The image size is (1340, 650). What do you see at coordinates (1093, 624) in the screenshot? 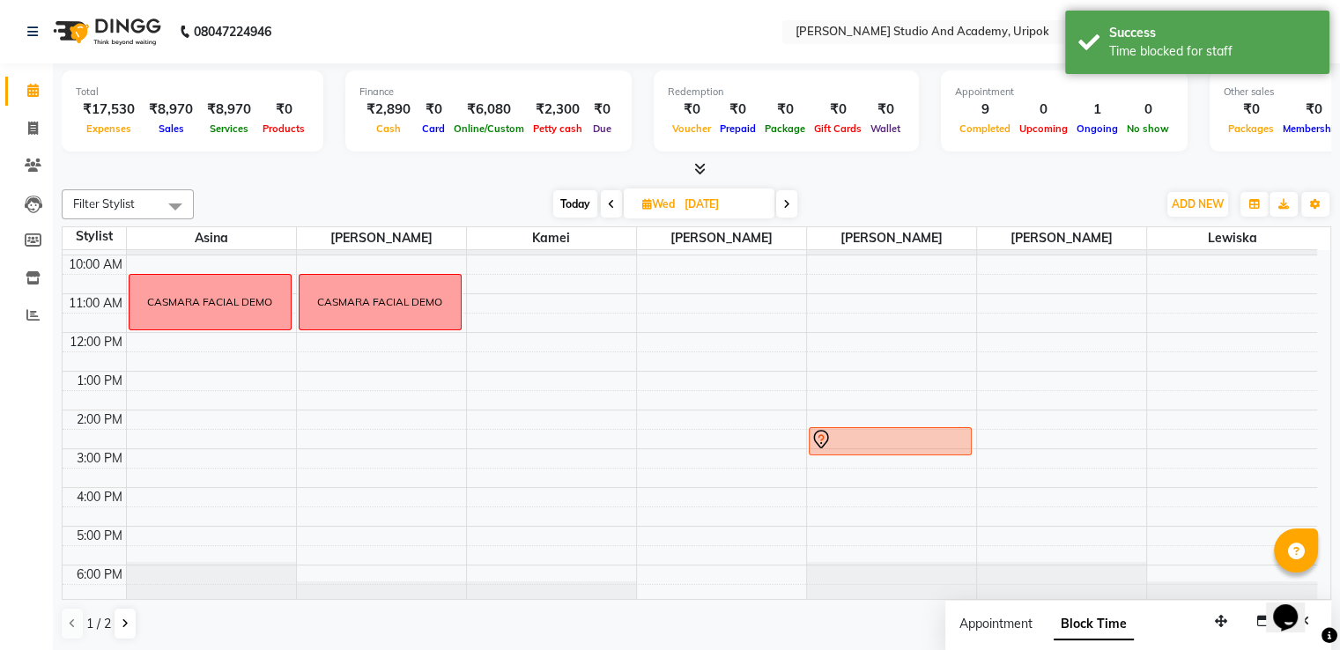
I see `span: Block Time` at bounding box center [1093, 624].